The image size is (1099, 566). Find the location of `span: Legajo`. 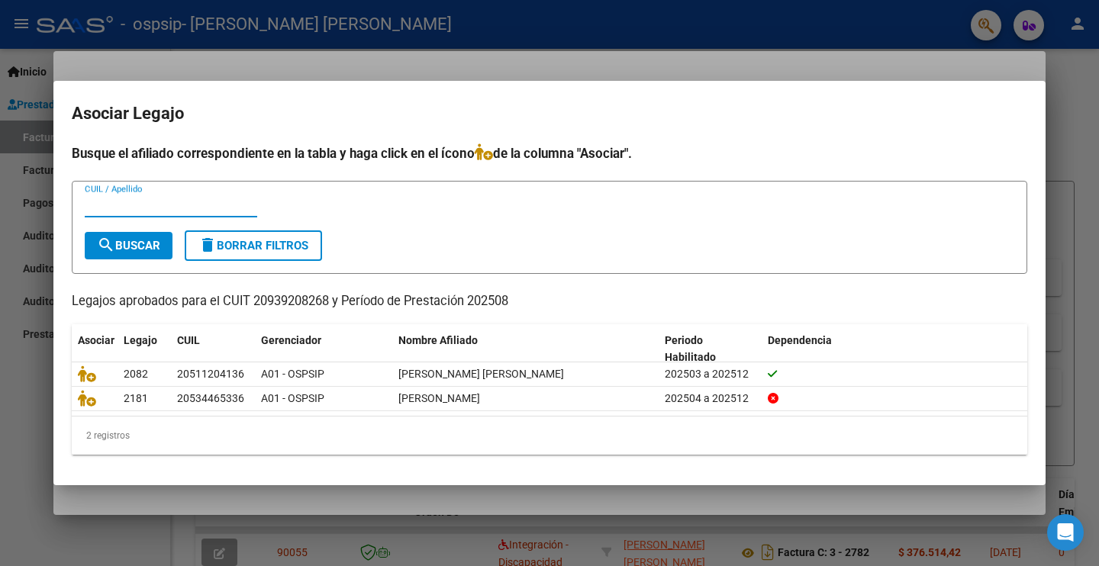

span: Legajo is located at coordinates (140, 340).